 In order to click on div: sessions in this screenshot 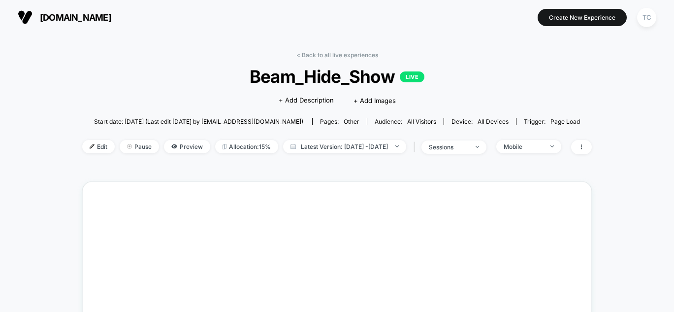, I will do `click(449, 147)`.